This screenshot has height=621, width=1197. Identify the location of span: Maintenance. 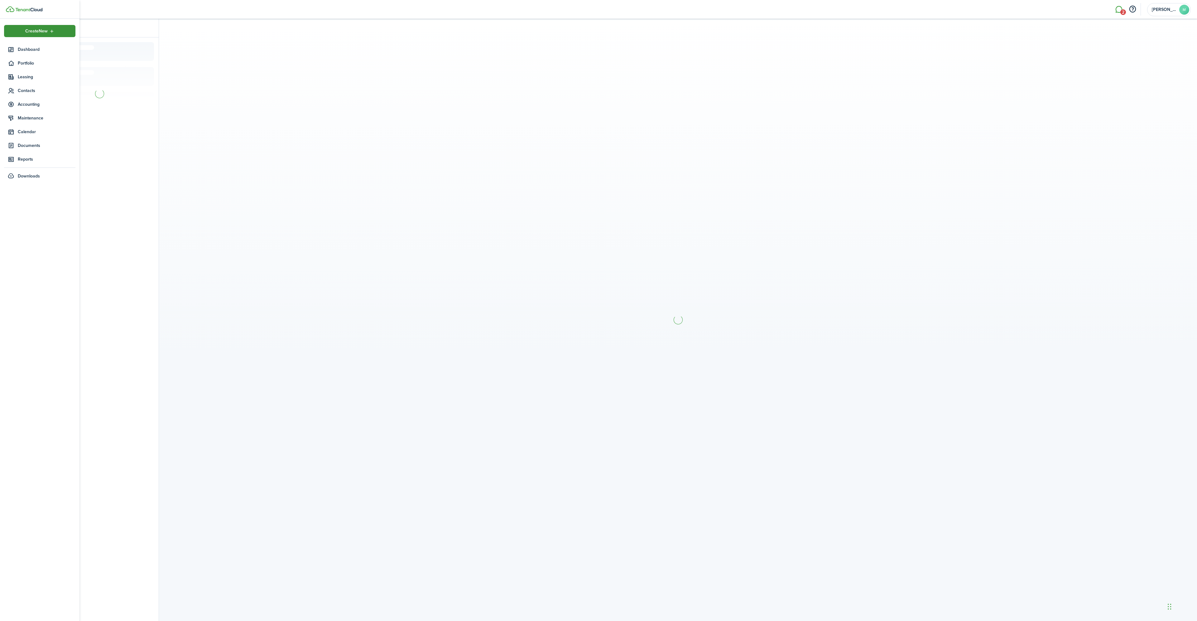
(46, 118).